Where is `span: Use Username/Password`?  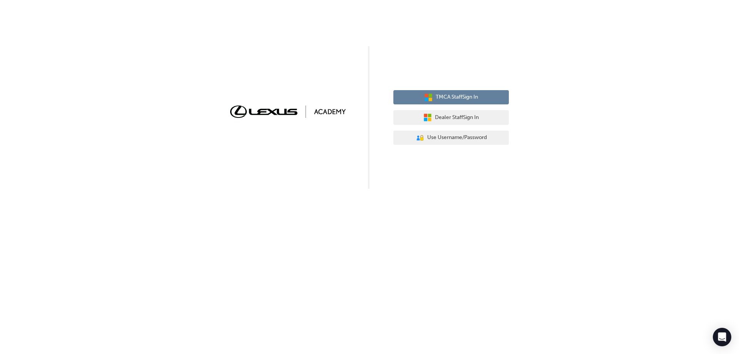
span: Use Username/Password is located at coordinates (457, 137).